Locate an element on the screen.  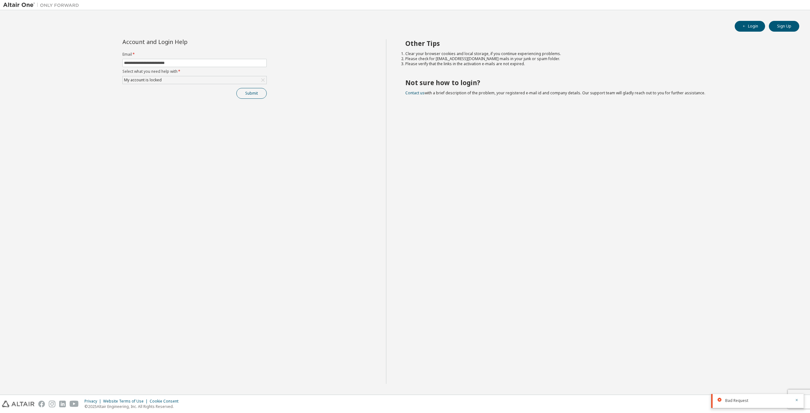
button: Sign Up is located at coordinates (784, 26).